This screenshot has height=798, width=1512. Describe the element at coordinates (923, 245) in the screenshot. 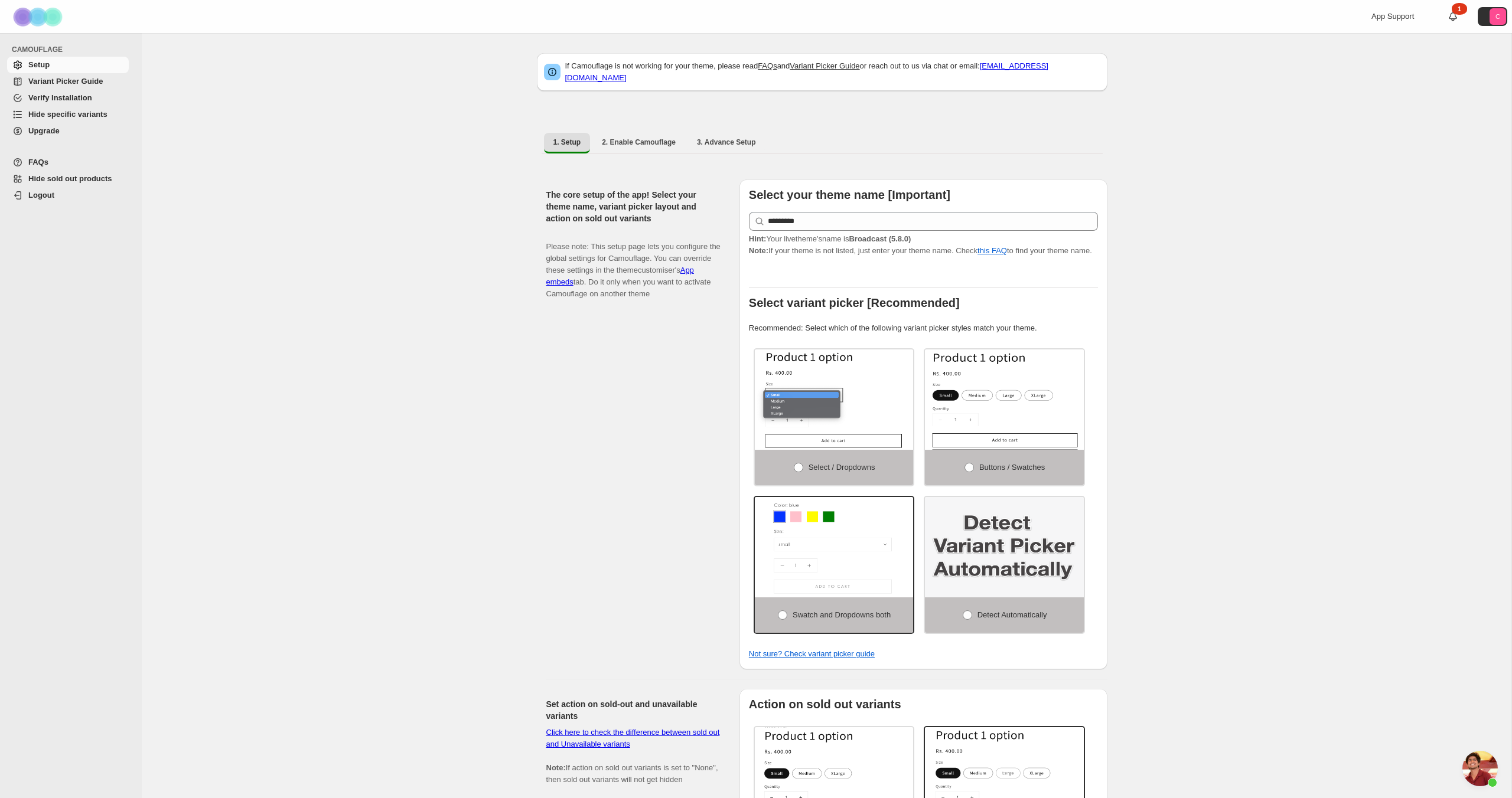

I see `p: If your theme is not listed, just enter your theme name. Check to find your theme name.` at that location.